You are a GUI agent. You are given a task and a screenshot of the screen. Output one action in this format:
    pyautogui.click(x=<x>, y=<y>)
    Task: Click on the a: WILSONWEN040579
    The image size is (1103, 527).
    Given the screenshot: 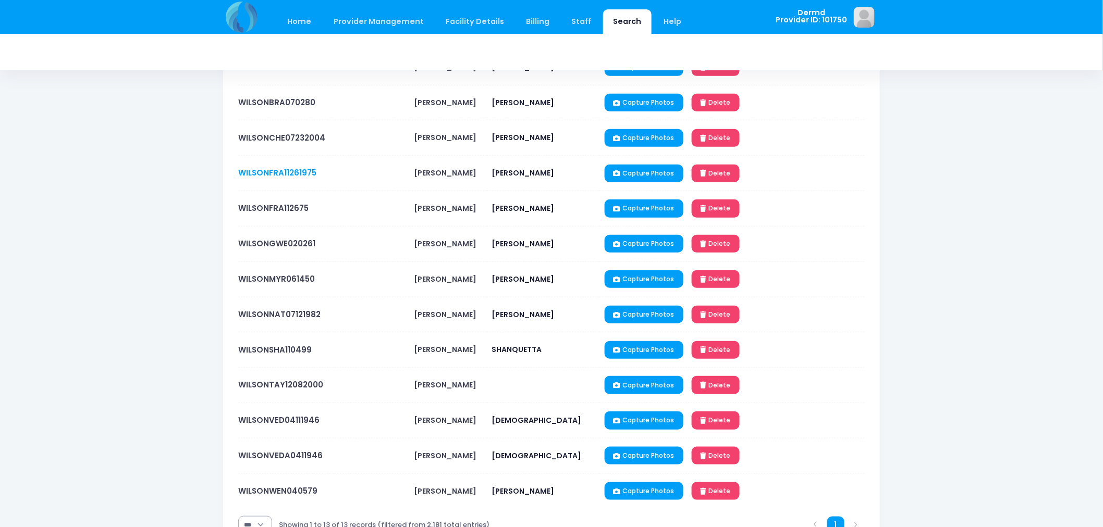 What is the action you would take?
    pyautogui.click(x=278, y=491)
    